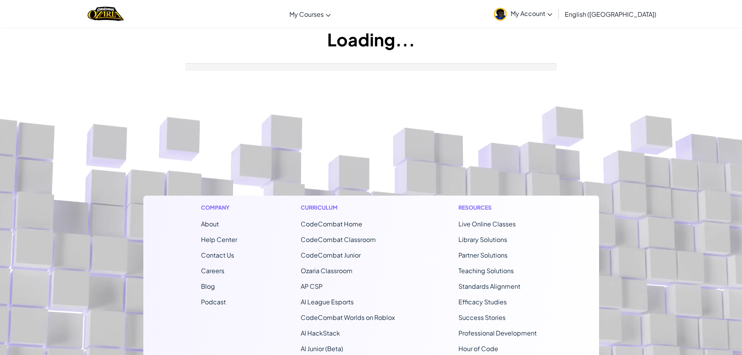  Describe the element at coordinates (210, 224) in the screenshot. I see `a: About` at that location.